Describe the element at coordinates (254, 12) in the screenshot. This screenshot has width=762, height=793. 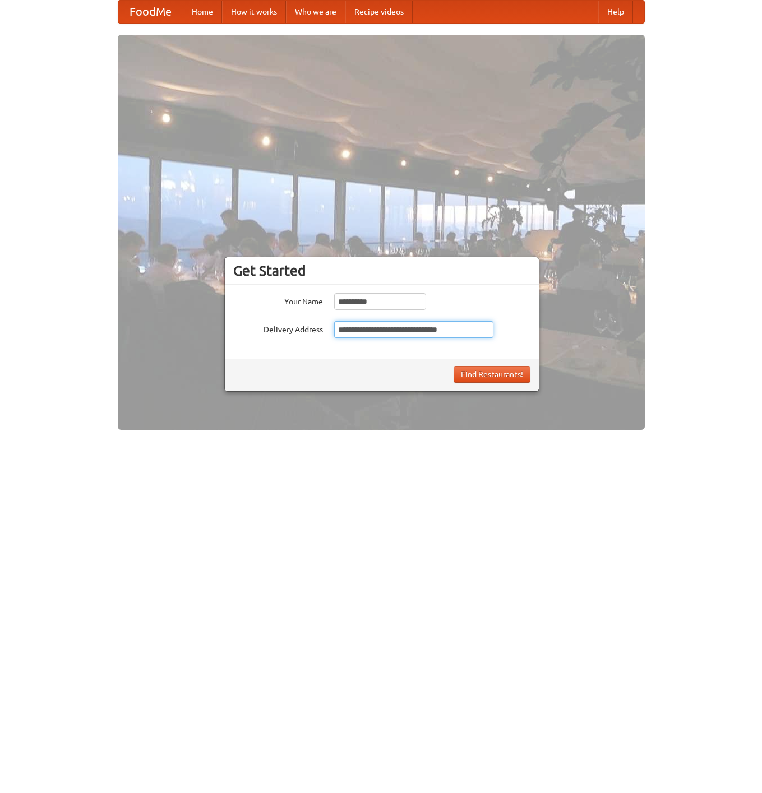
I see `a: How it works` at that location.